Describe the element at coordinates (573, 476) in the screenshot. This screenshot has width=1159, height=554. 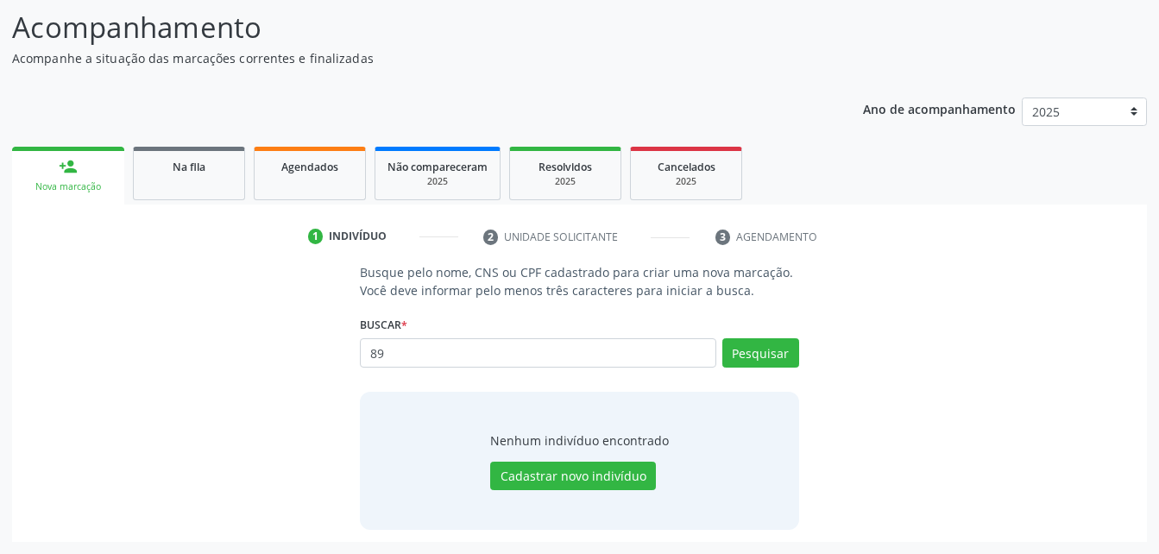
I see `button: Cadastrar novo indivíduo` at that location.